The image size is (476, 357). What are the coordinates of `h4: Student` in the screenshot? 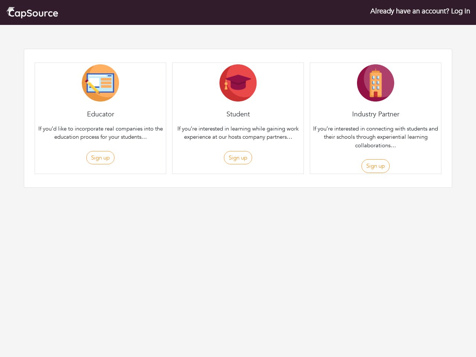 It's located at (238, 115).